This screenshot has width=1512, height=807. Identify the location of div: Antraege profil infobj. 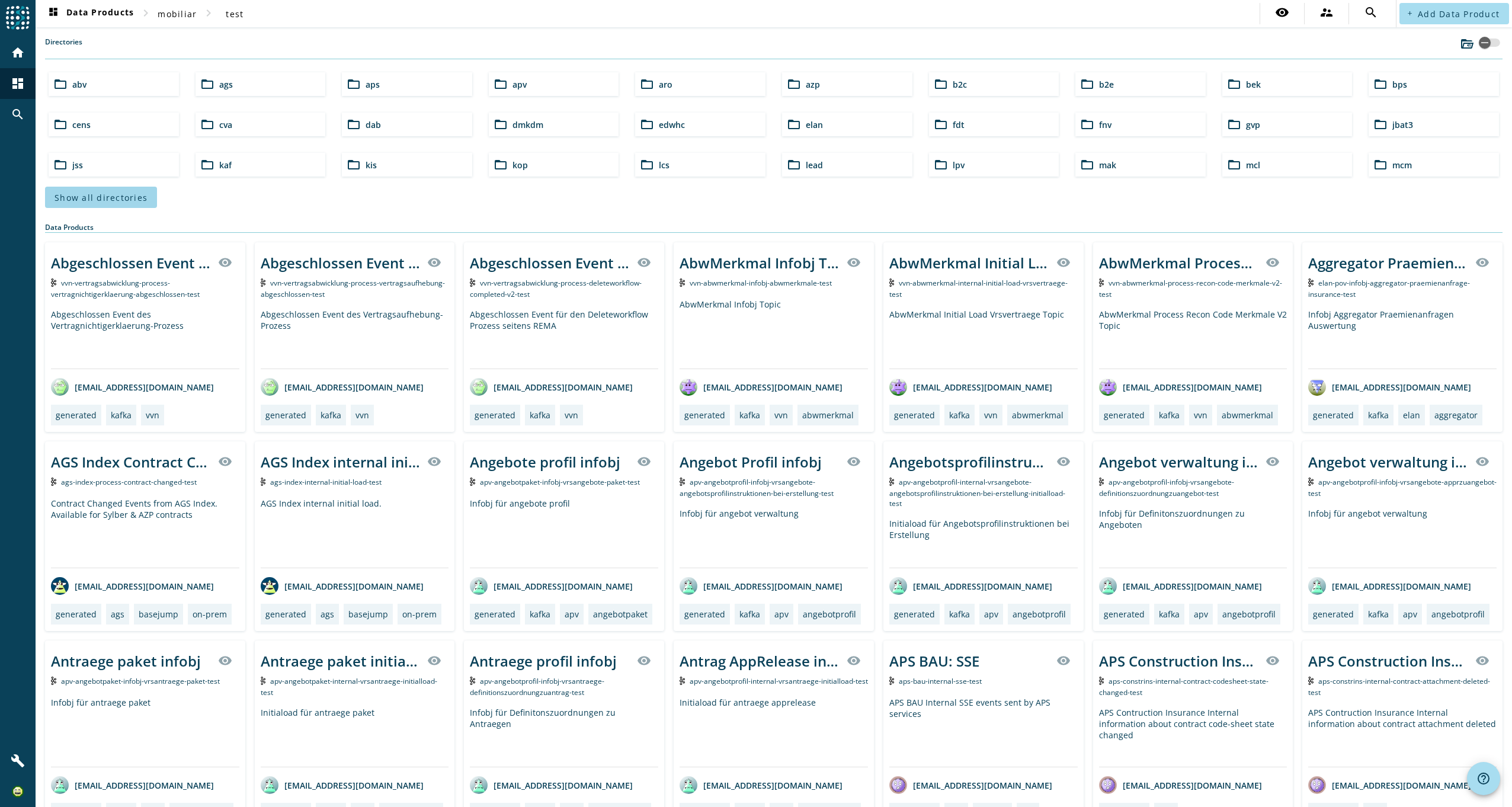
(544, 660).